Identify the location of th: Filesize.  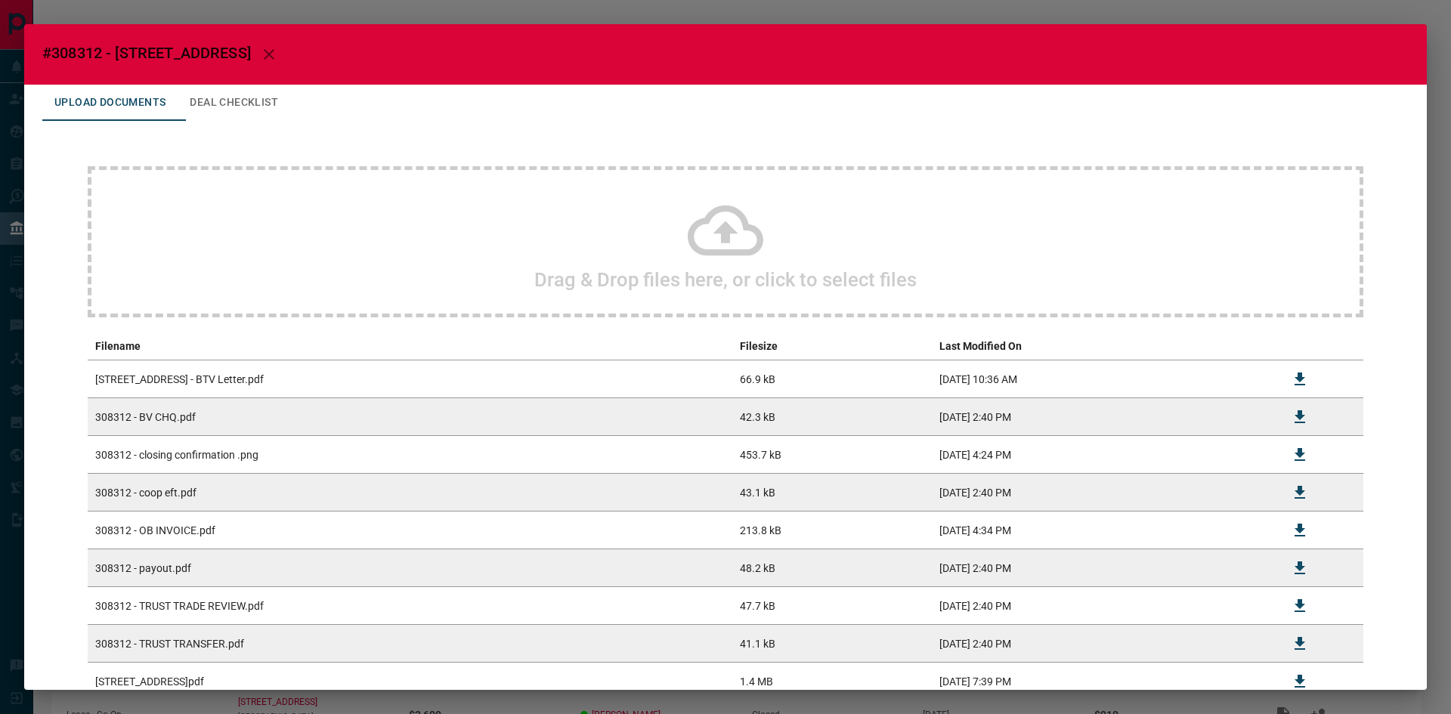
(831, 346).